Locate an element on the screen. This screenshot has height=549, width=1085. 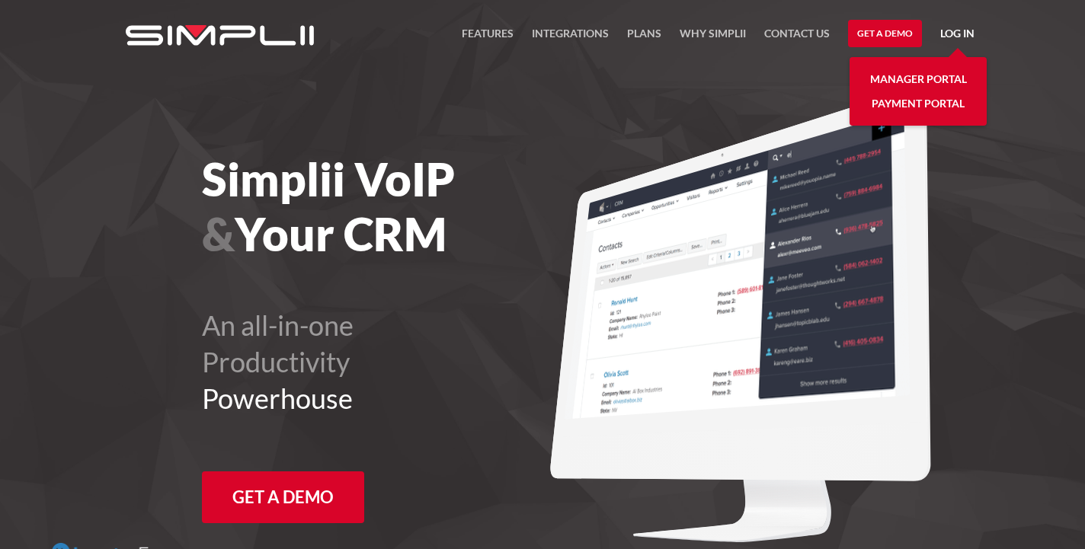
h2: An all-in-one Productivity is located at coordinates (414, 362).